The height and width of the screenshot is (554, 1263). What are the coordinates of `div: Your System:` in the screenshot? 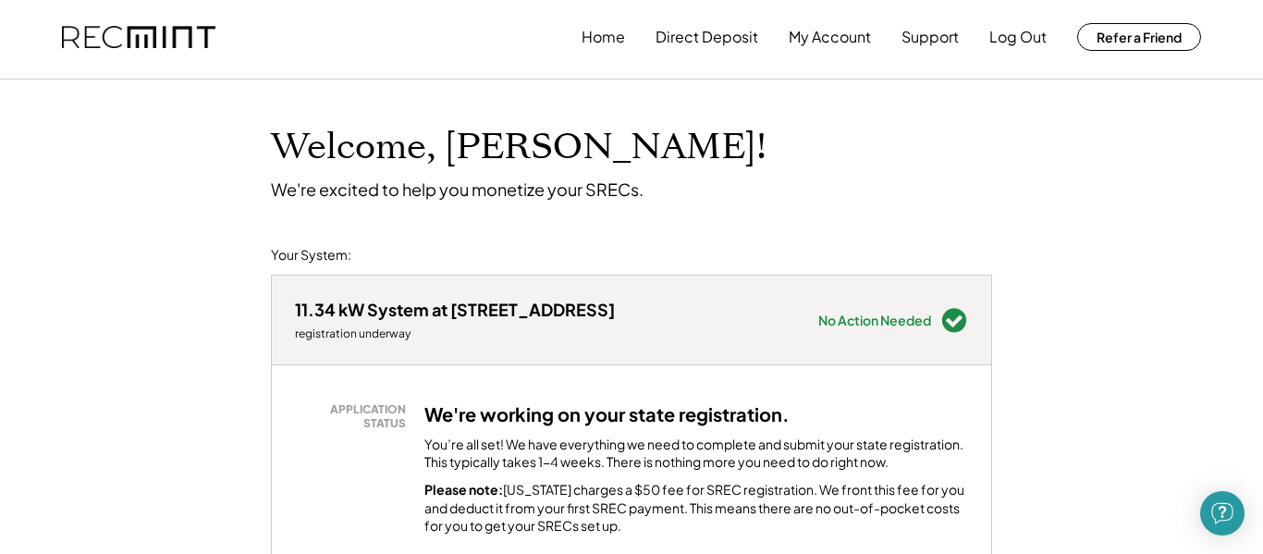 It's located at (311, 255).